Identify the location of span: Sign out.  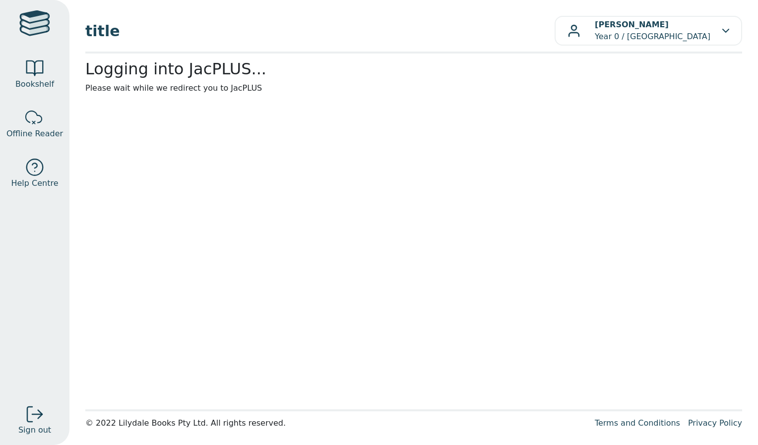
(35, 431).